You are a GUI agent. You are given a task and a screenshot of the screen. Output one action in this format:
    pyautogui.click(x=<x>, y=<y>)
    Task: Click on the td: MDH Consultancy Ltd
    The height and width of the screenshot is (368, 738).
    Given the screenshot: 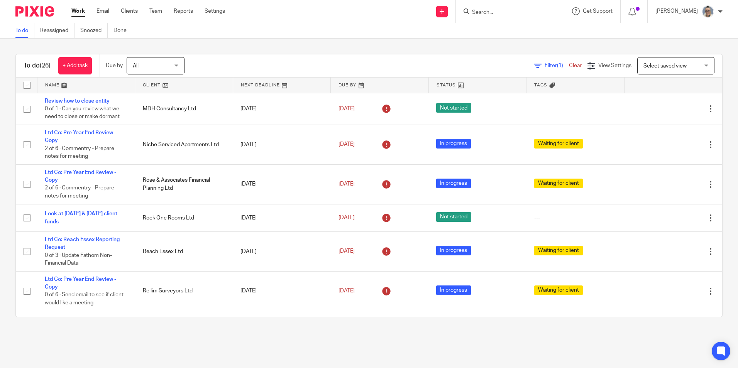 What is the action you would take?
    pyautogui.click(x=184, y=109)
    